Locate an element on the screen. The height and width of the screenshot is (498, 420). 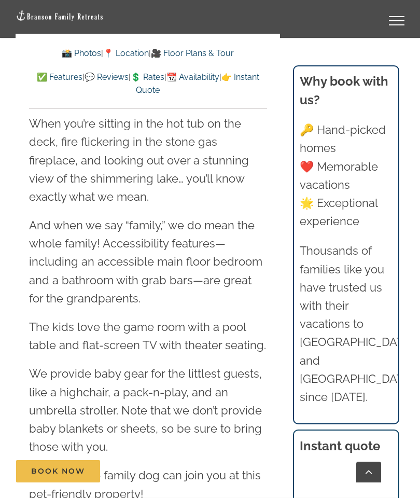
h3: Why book with us? is located at coordinates (346, 91).